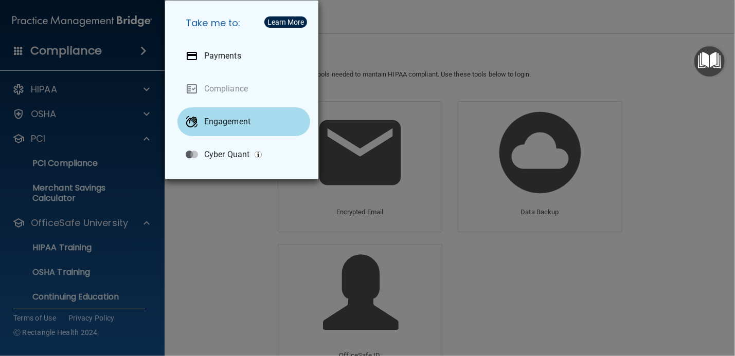 This screenshot has height=356, width=735. Describe the element at coordinates (709, 61) in the screenshot. I see `button: Open Resource Center` at that location.